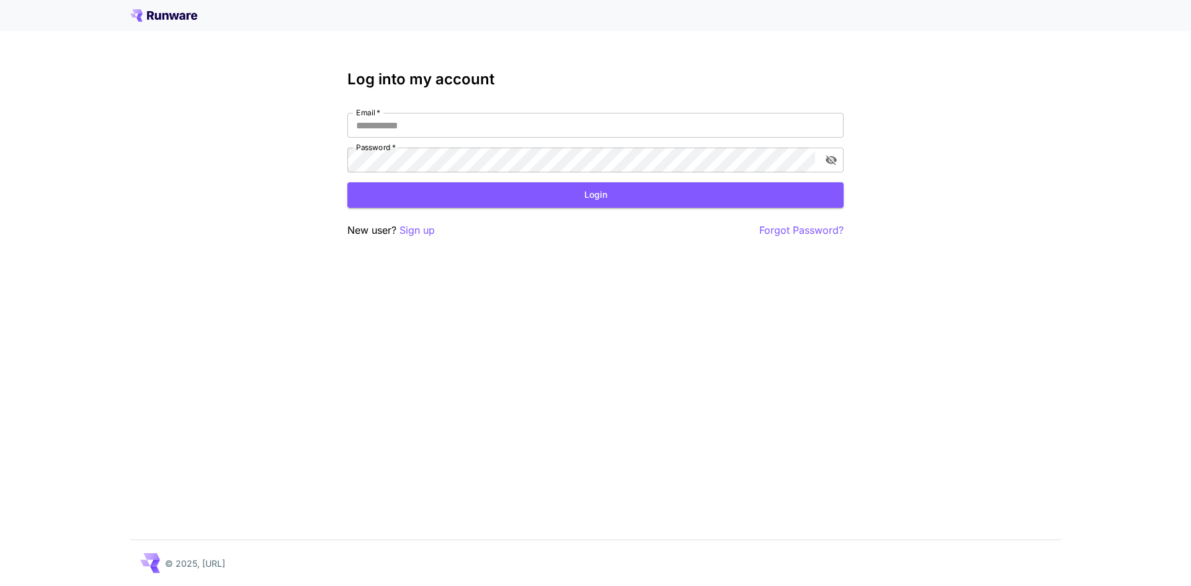 The image size is (1191, 586). I want to click on p: Forgot Password?, so click(801, 230).